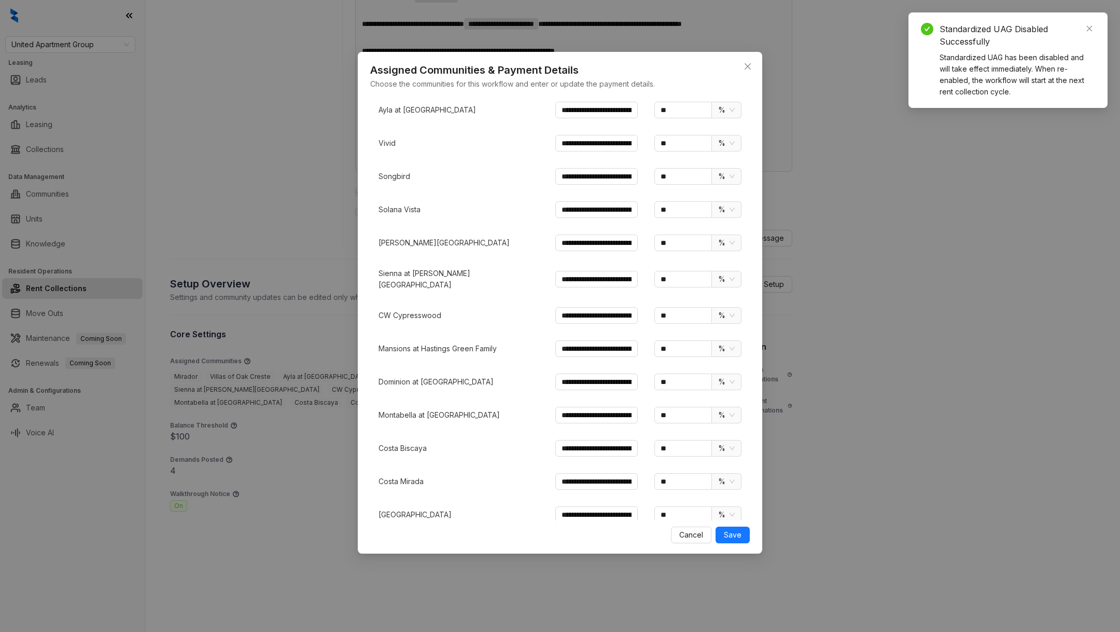  I want to click on p: Choose the communities for this workflow and enter or update the payment details., so click(560, 84).